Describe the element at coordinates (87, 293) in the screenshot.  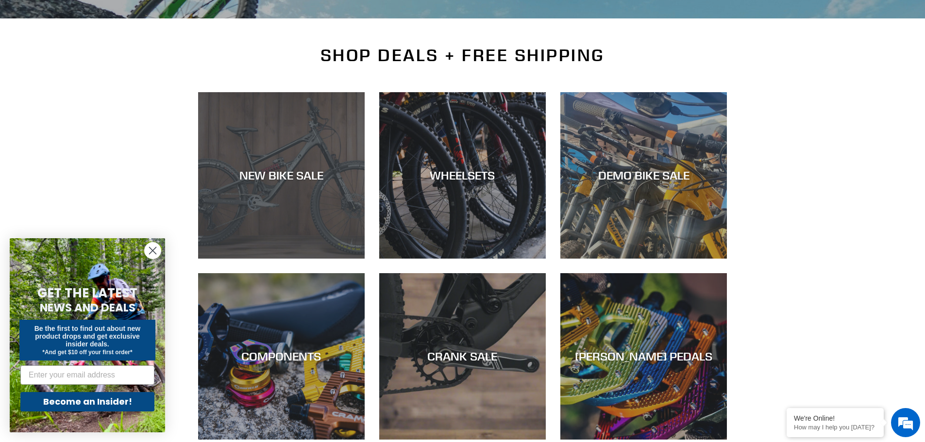
I see `span: GET THE LATEST` at that location.